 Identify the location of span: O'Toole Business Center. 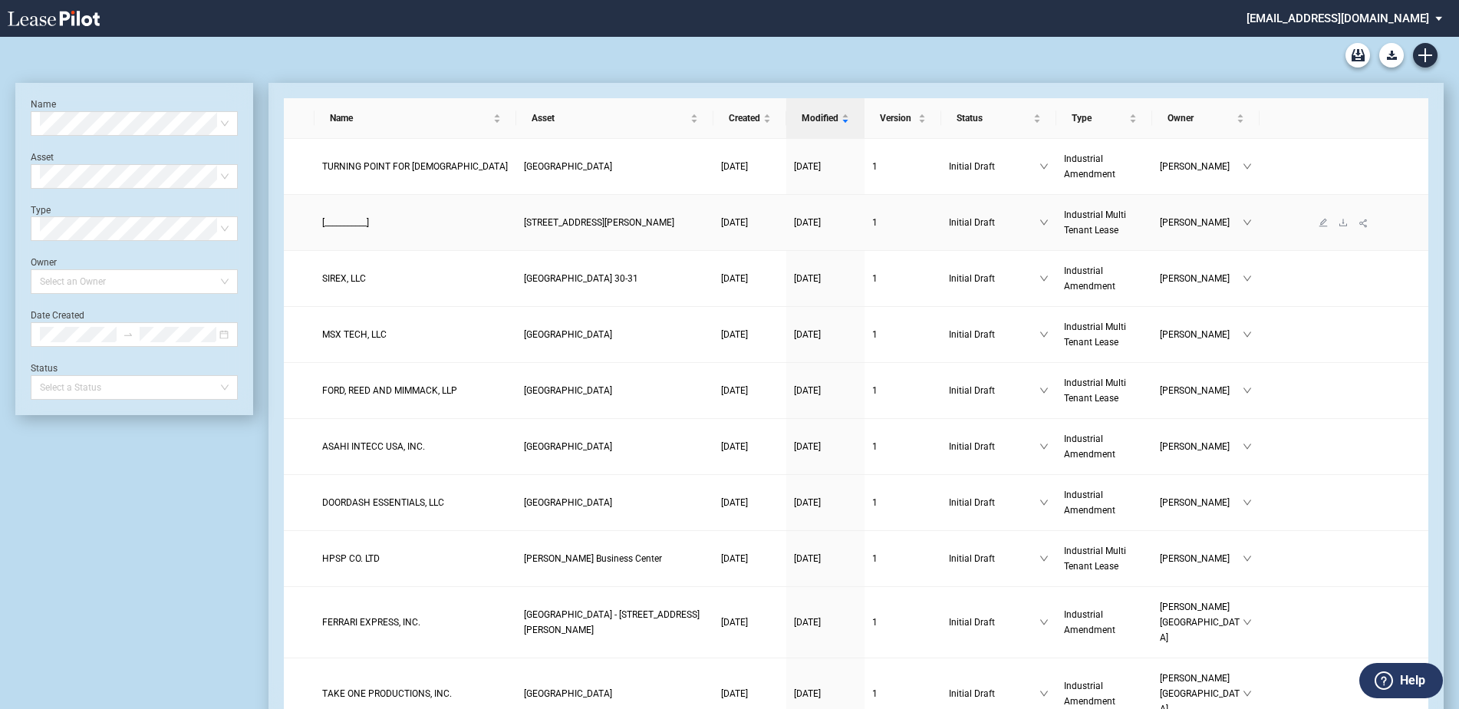
(593, 559).